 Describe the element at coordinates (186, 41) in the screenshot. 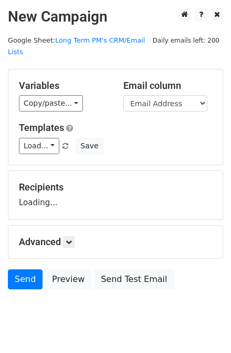

I see `span: Daily emails left: 200` at that location.